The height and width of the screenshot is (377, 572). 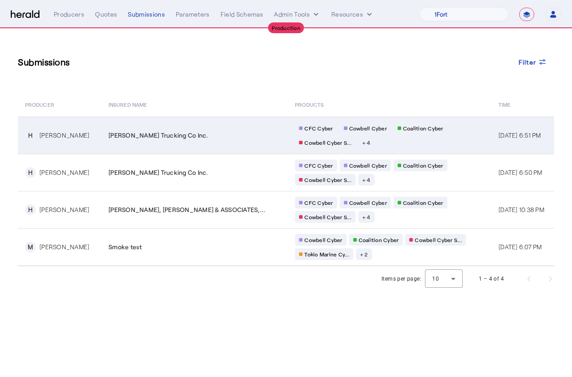 I want to click on span: Smoke test, so click(x=125, y=247).